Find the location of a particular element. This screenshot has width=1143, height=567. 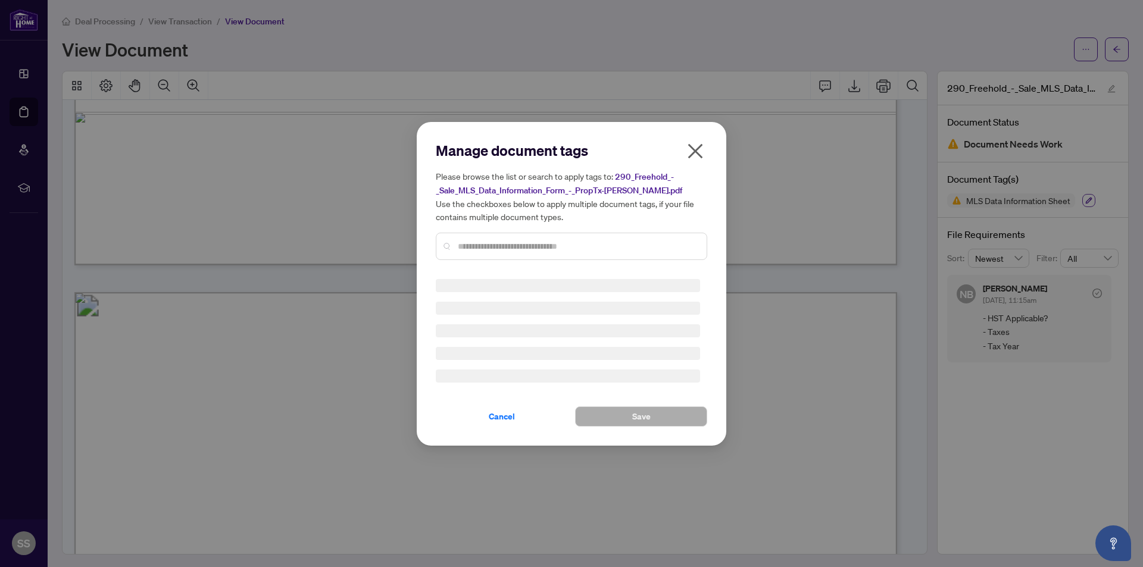

button: Open asap is located at coordinates (1113, 544).